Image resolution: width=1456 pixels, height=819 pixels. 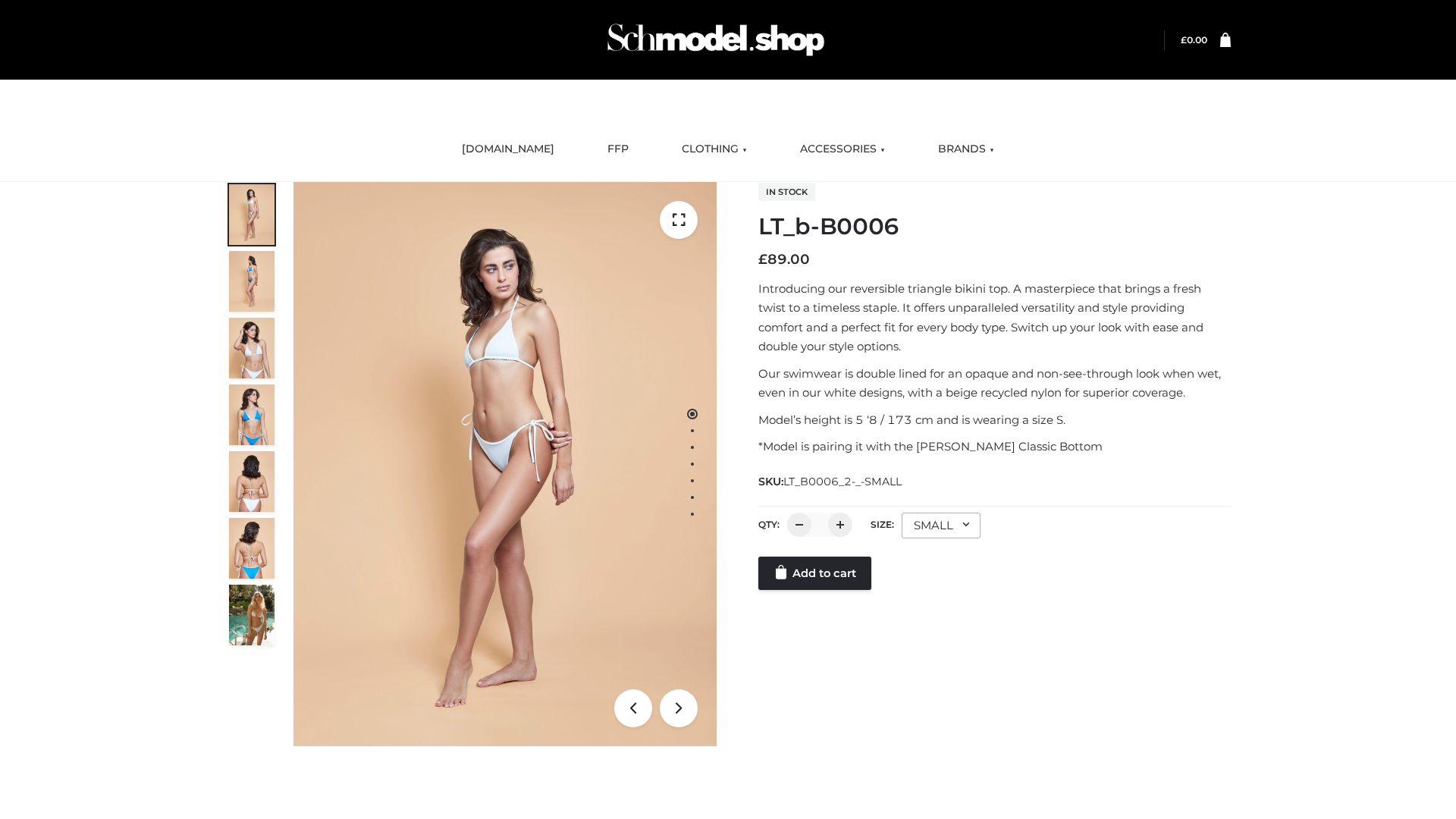 I want to click on img: ArielClassicBikiniTop_CloudNine_AzureSky_OW114ECO_1-scaled.jpg, so click(x=252, y=214).